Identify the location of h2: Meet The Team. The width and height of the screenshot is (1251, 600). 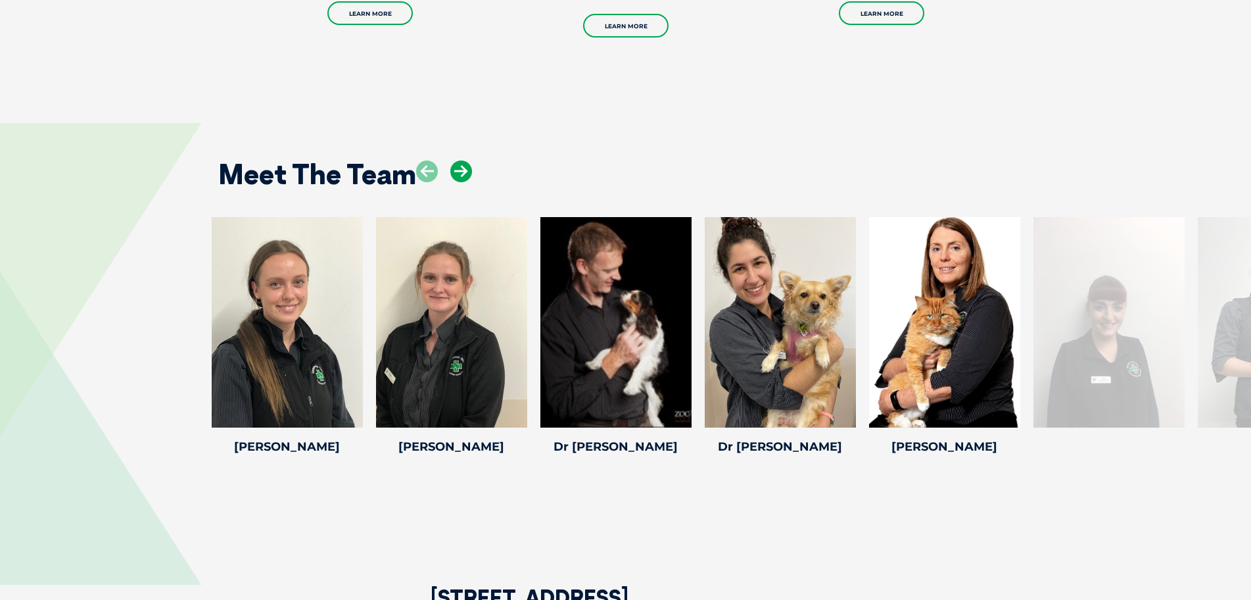
(317, 174).